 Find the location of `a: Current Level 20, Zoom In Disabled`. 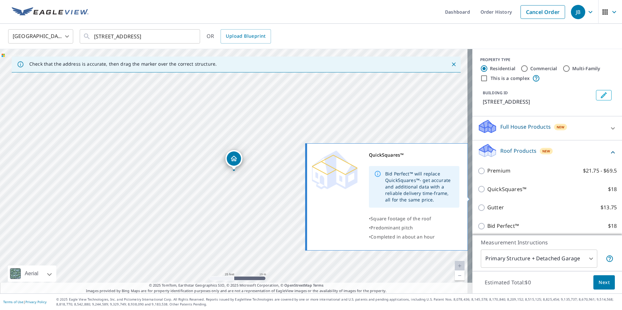

a: Current Level 20, Zoom In Disabled is located at coordinates (460, 266).